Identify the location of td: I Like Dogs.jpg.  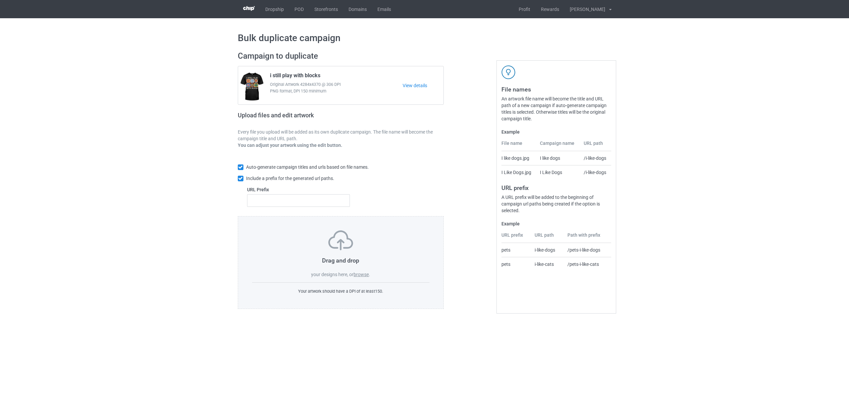
(519, 172).